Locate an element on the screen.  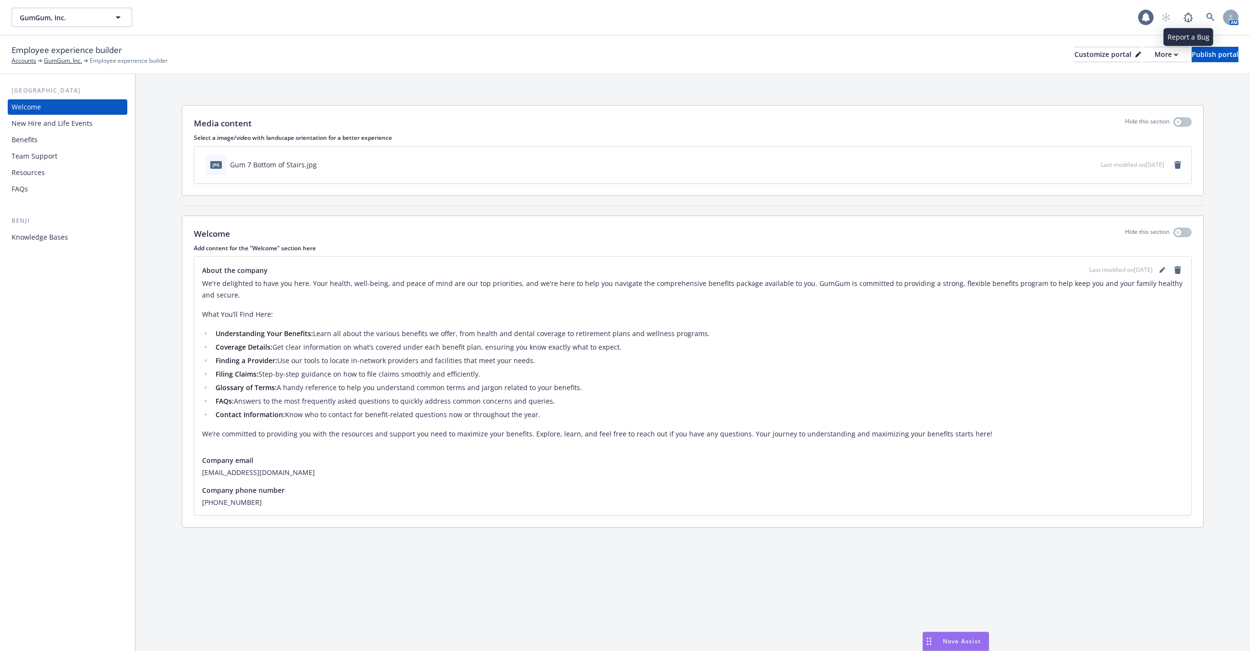
button: preview file is located at coordinates (1093, 164).